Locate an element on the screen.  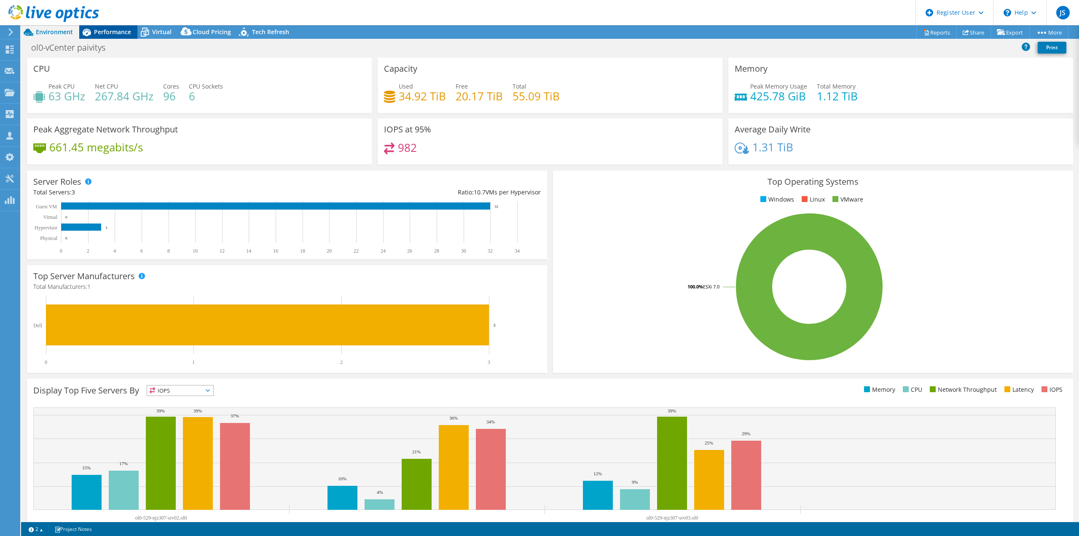
span: Cores is located at coordinates (171, 86).